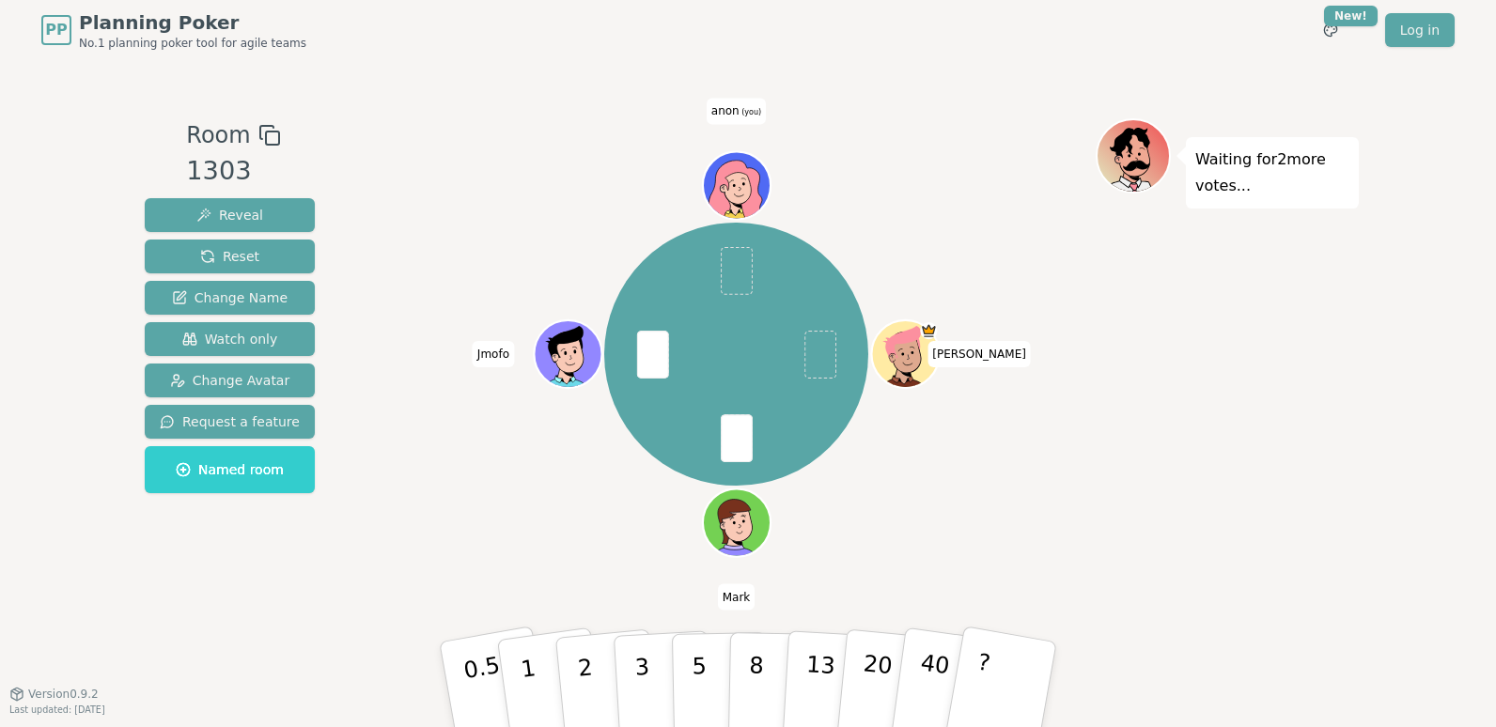  What do you see at coordinates (751, 112) in the screenshot?
I see `span: (you)` at bounding box center [751, 112].